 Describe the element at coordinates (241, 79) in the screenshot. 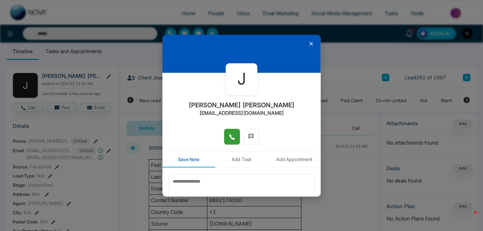

I see `span: J` at that location.